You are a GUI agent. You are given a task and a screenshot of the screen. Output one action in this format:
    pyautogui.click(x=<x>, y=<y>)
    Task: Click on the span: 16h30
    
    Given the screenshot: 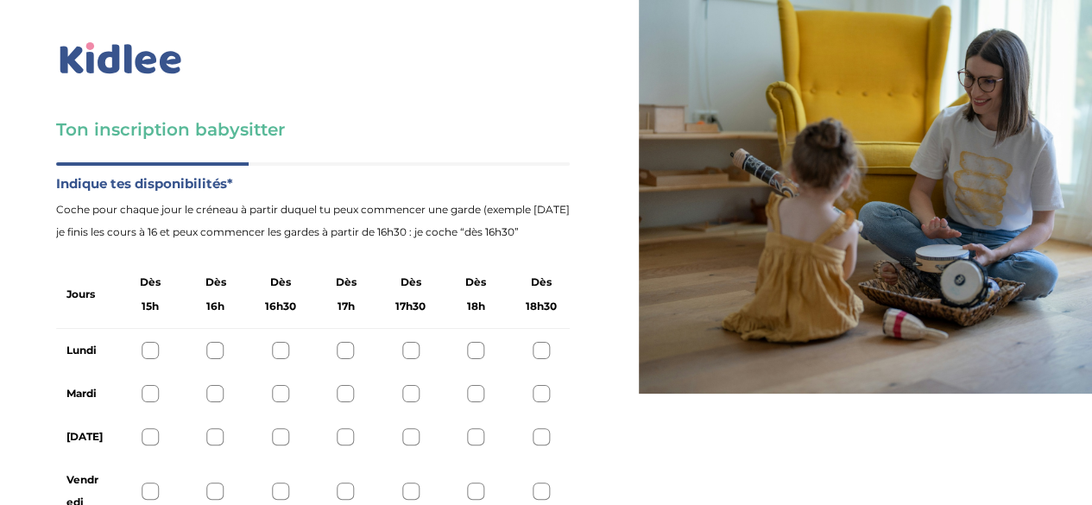 What is the action you would take?
    pyautogui.click(x=280, y=306)
    